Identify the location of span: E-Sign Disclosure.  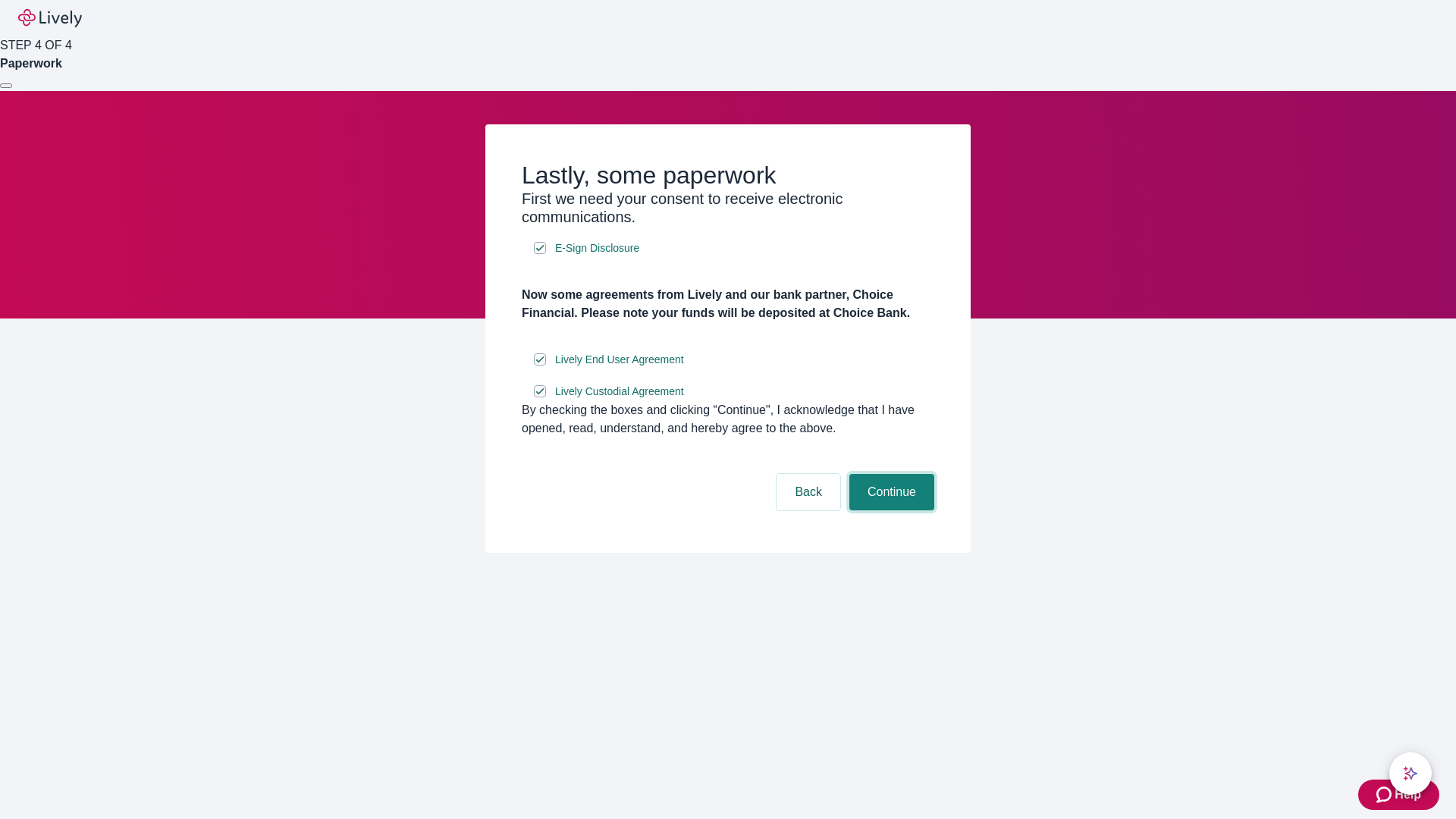
(596, 248).